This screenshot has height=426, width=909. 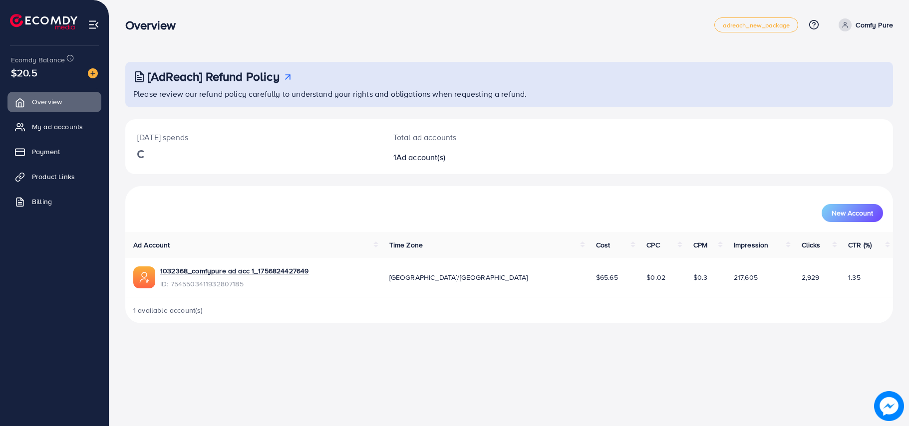 I want to click on span: Payment, so click(x=46, y=152).